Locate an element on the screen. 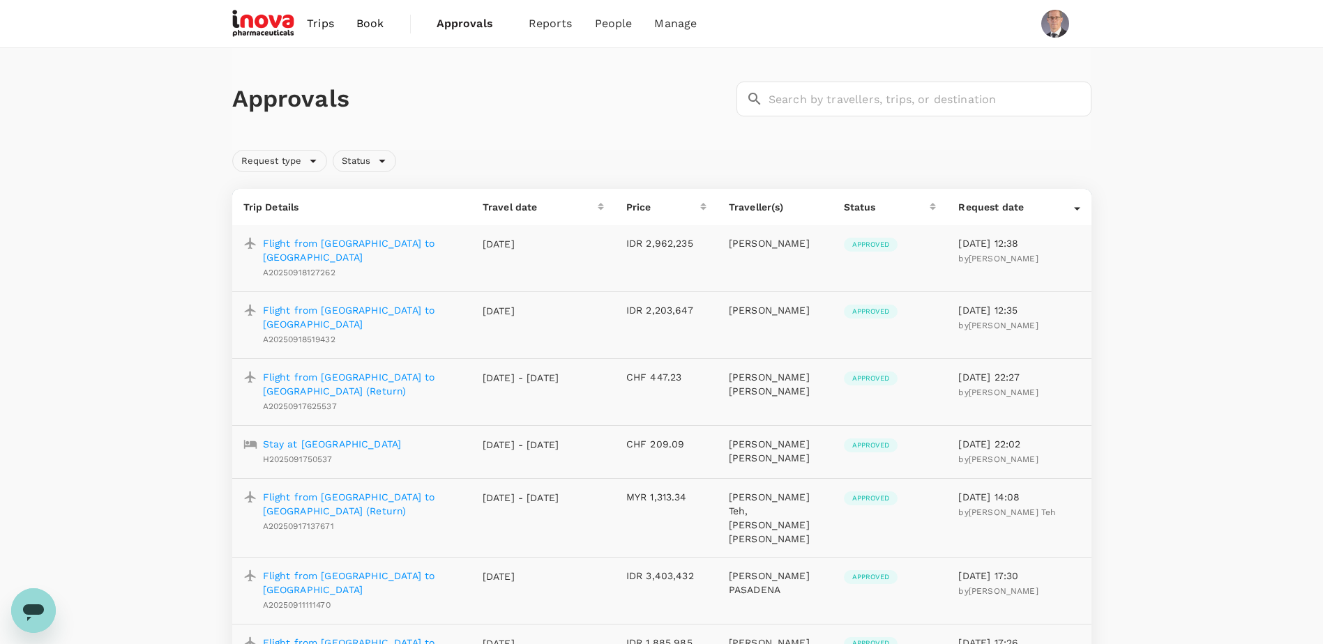  p: Trip Details is located at coordinates (351, 207).